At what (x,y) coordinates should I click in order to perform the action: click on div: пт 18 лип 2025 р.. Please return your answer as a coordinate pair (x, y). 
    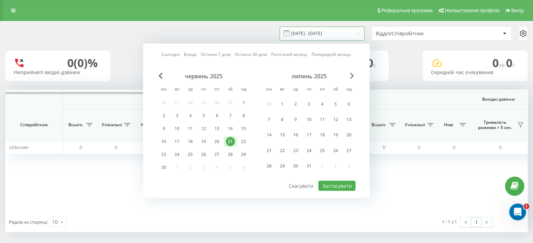
    Looking at the image, I should click on (322, 135).